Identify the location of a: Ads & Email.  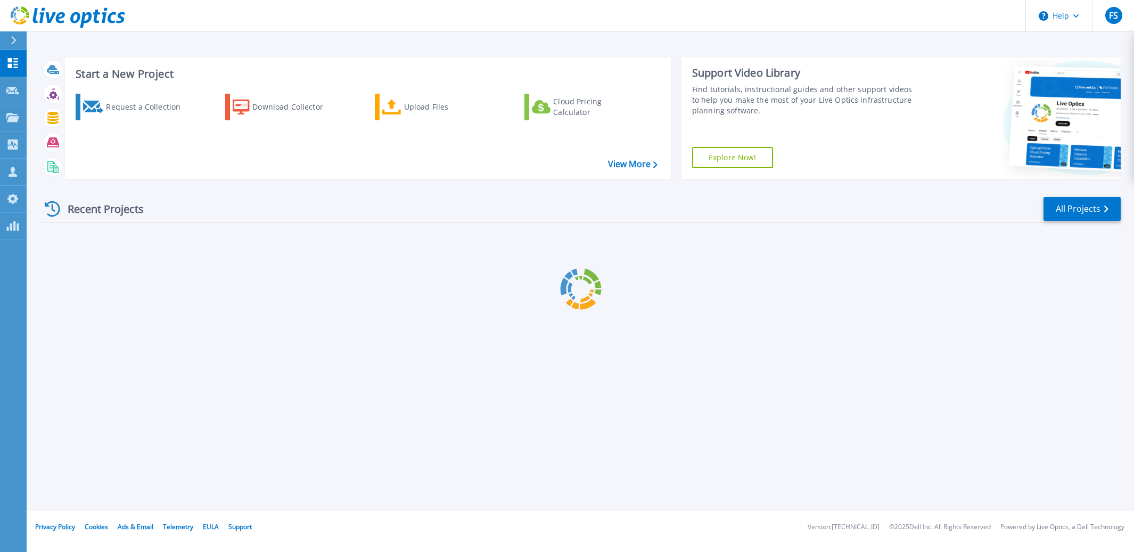
(135, 526).